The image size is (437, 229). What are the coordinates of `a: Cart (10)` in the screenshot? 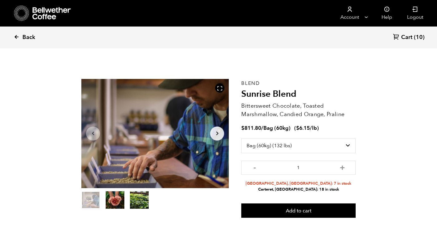 It's located at (408, 37).